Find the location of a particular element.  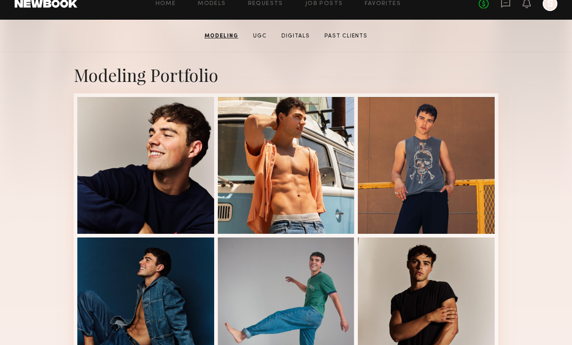

div: Modeling Portfolio is located at coordinates (286, 75).